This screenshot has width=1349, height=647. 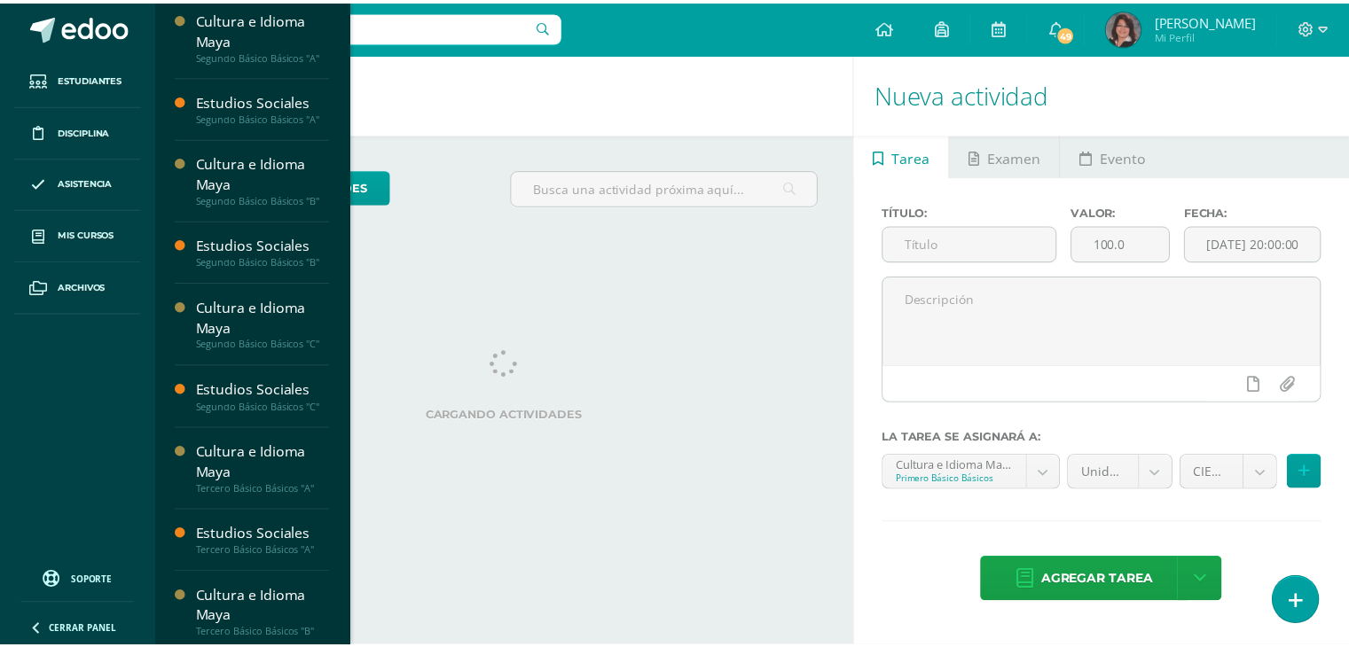 What do you see at coordinates (78, 235) in the screenshot?
I see `a: Mis cursos` at bounding box center [78, 235].